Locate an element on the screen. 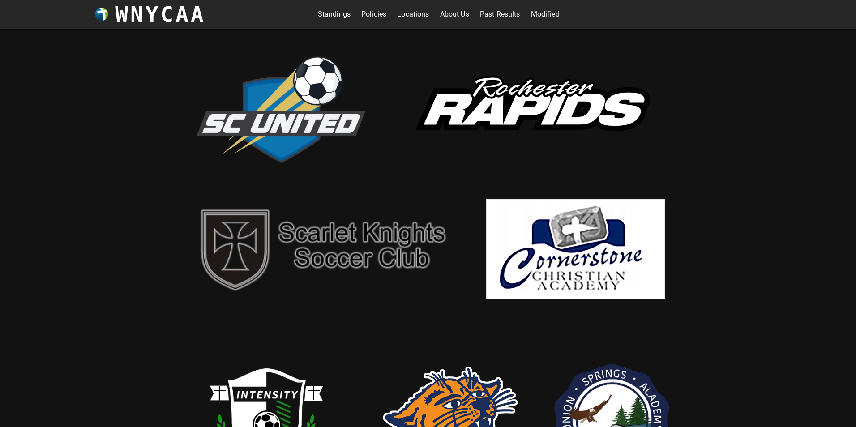 The image size is (856, 427). img: cornerstone.png is located at coordinates (576, 249).